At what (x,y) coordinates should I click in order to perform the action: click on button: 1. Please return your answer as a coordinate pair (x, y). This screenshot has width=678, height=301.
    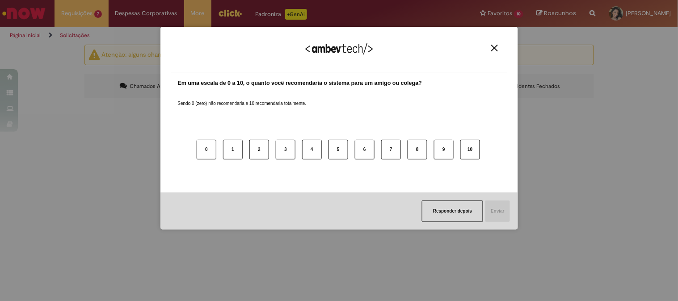
    Looking at the image, I should click on (233, 150).